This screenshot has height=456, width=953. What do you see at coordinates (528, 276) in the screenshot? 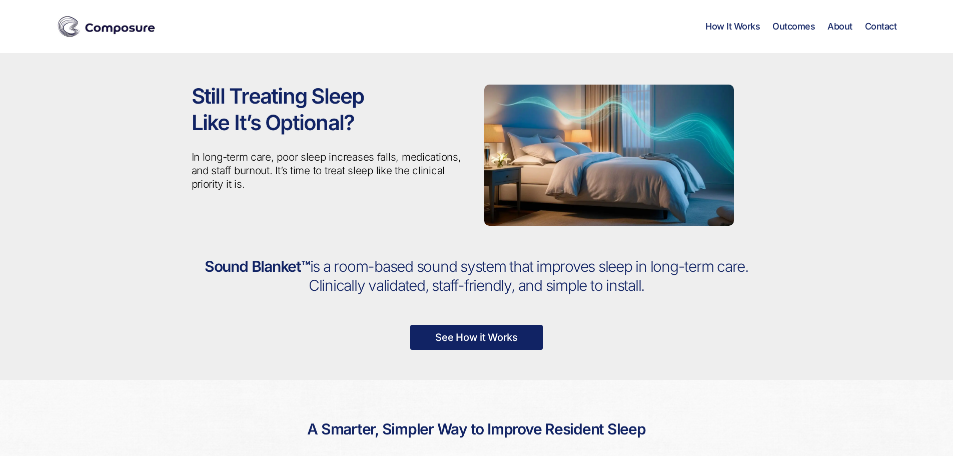
I see `span: is a room-based sound system that improves sleep in long-term care. Clinically validated, staff-f...` at bounding box center [528, 276].